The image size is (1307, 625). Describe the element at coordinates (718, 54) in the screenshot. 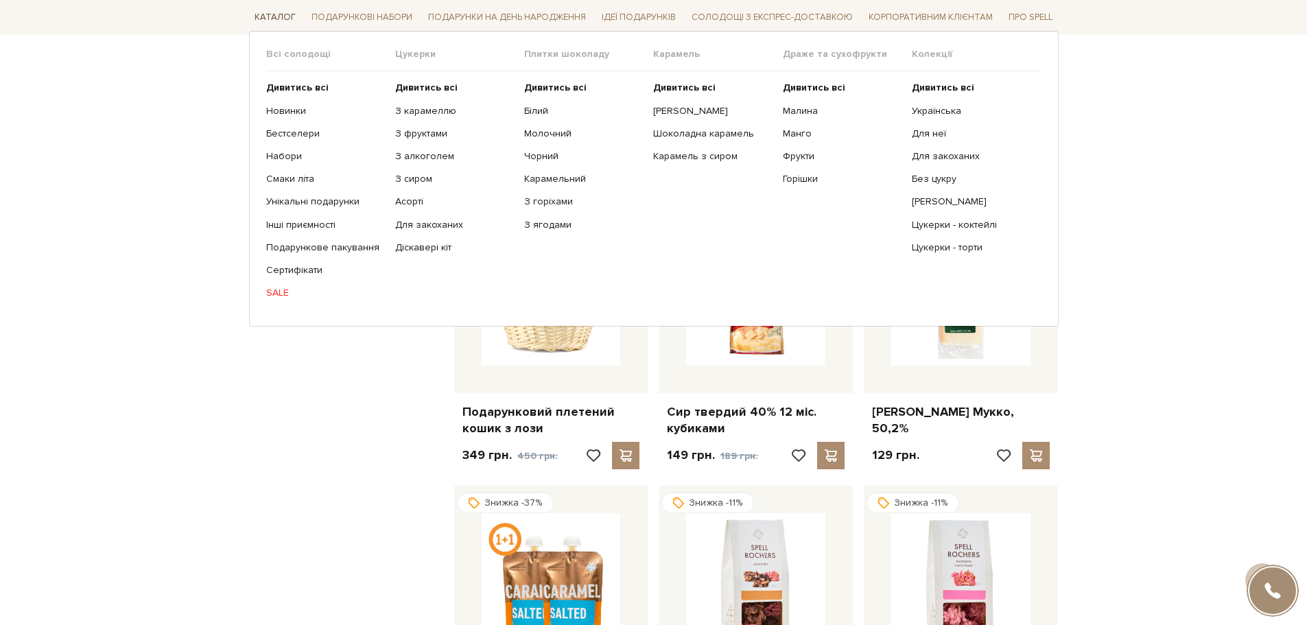

I see `span: Карамель` at that location.